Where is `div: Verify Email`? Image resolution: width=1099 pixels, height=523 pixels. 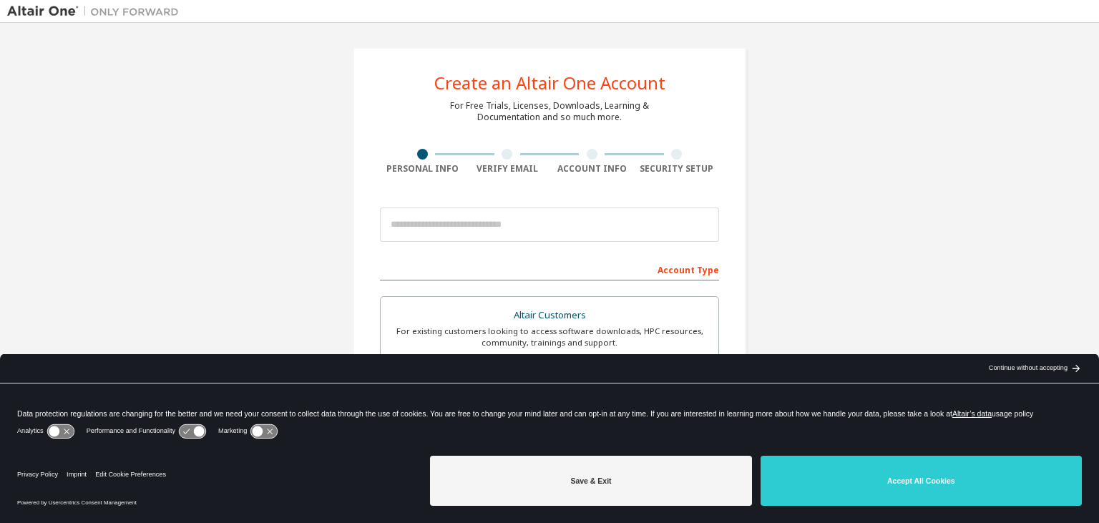 div: Verify Email is located at coordinates (507, 169).